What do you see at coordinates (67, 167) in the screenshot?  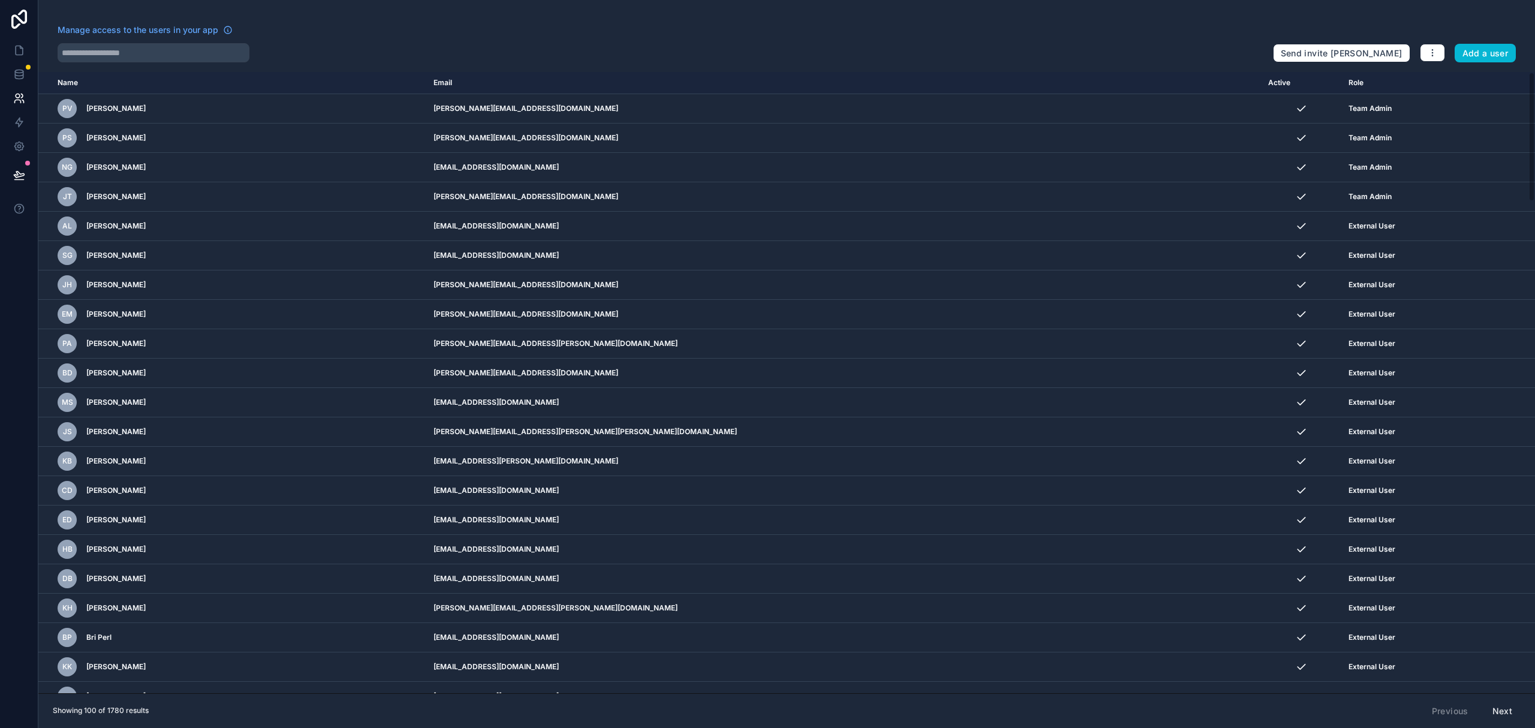 I see `span: NG` at bounding box center [67, 167].